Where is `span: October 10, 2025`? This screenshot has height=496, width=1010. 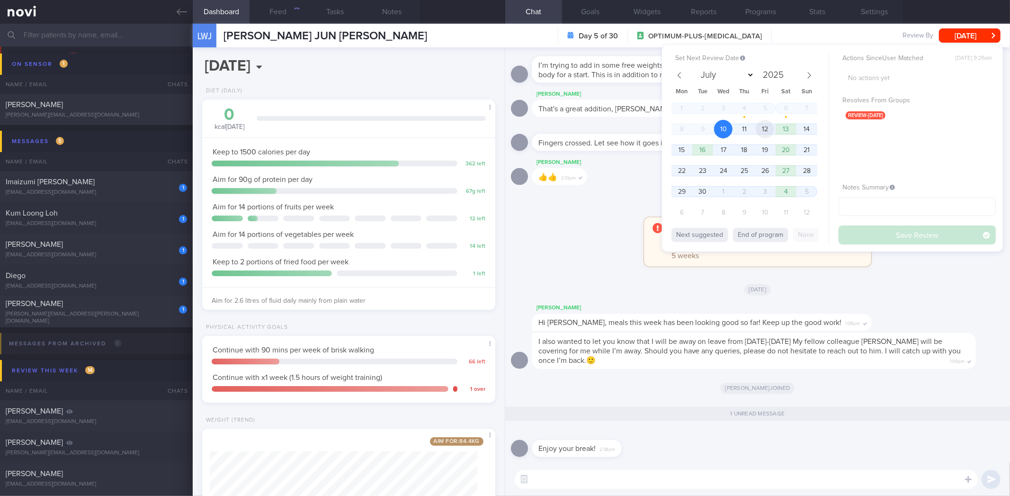
span: October 10, 2025 is located at coordinates (765, 212).